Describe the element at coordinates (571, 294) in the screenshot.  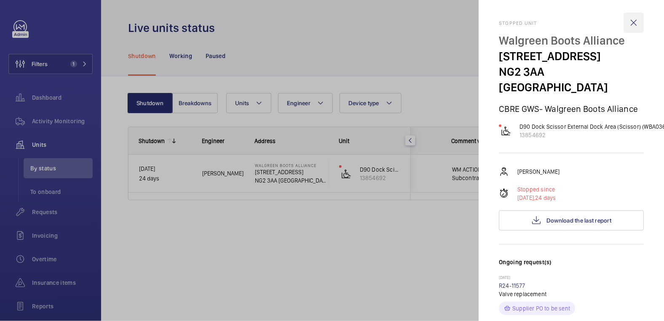
I see `p: Valve replacement` at that location.